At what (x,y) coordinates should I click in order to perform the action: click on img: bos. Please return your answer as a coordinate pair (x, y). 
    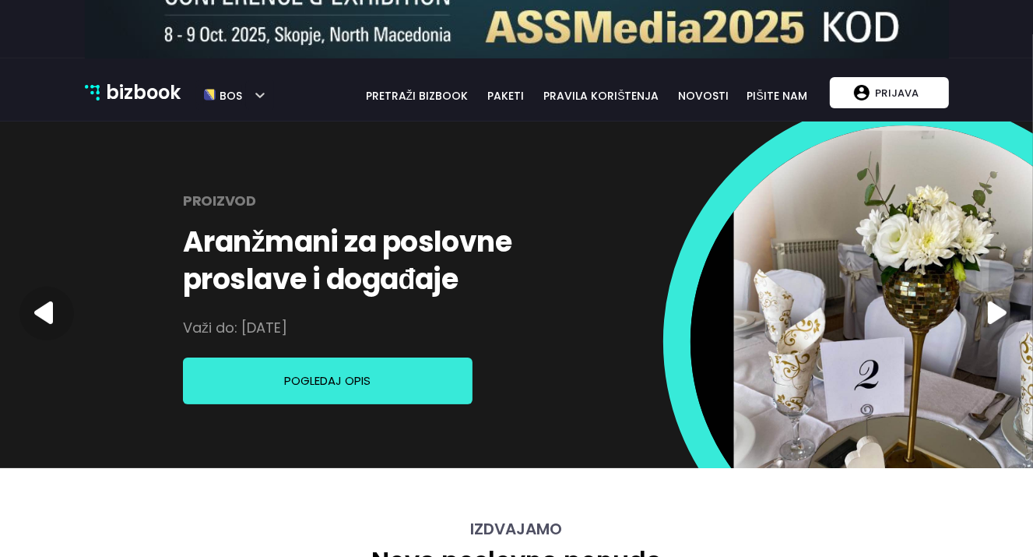
    Looking at the image, I should click on (209, 95).